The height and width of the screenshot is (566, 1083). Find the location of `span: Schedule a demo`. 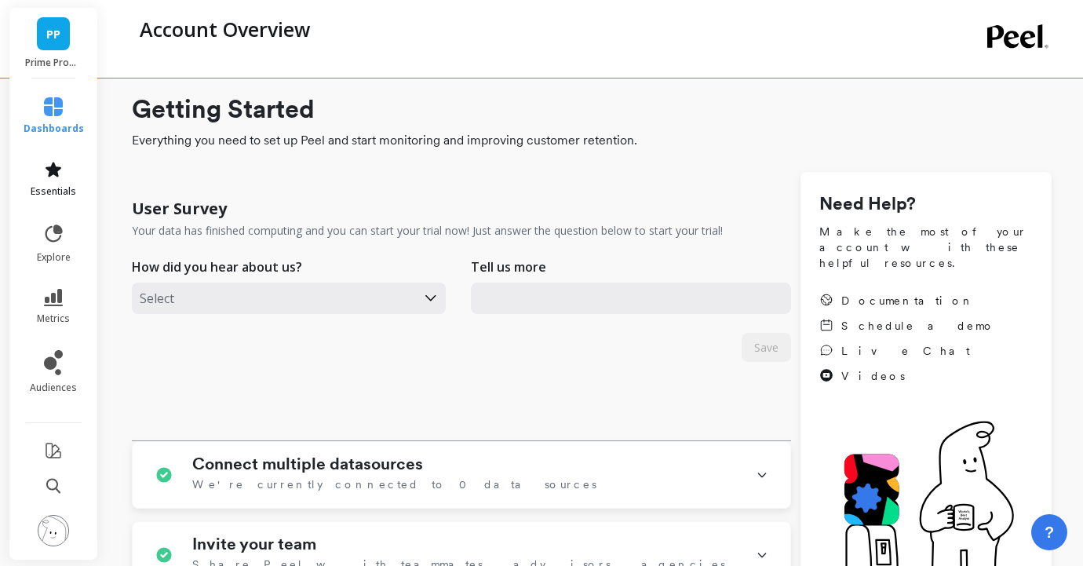

span: Schedule a demo is located at coordinates (918, 326).